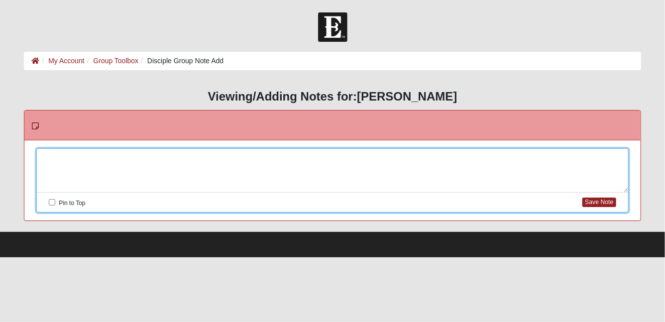 Image resolution: width=665 pixels, height=322 pixels. Describe the element at coordinates (181, 61) in the screenshot. I see `li: Disciple Group Note Add` at that location.